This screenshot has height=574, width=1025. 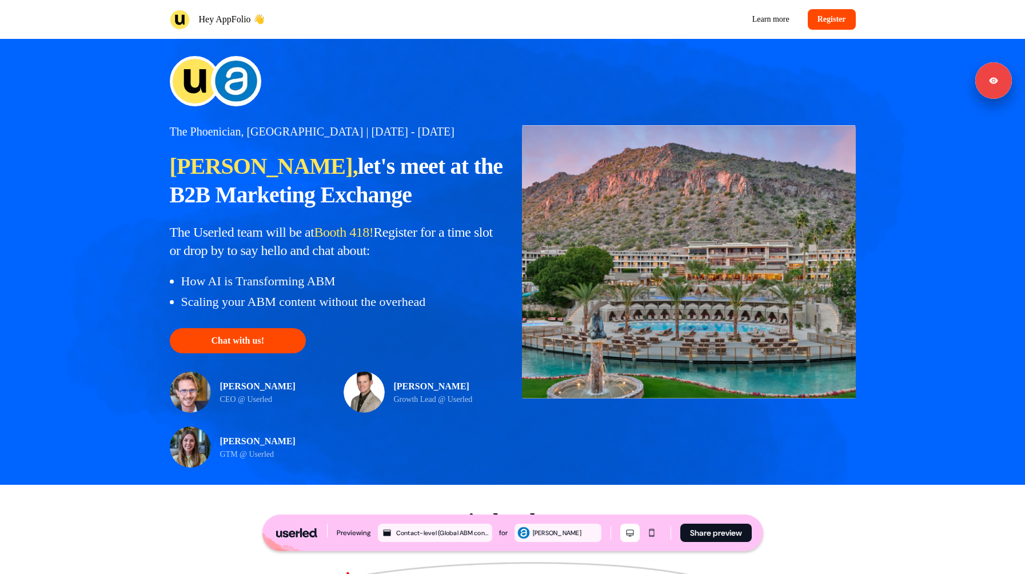 I want to click on button: Mobile mode, so click(x=652, y=533).